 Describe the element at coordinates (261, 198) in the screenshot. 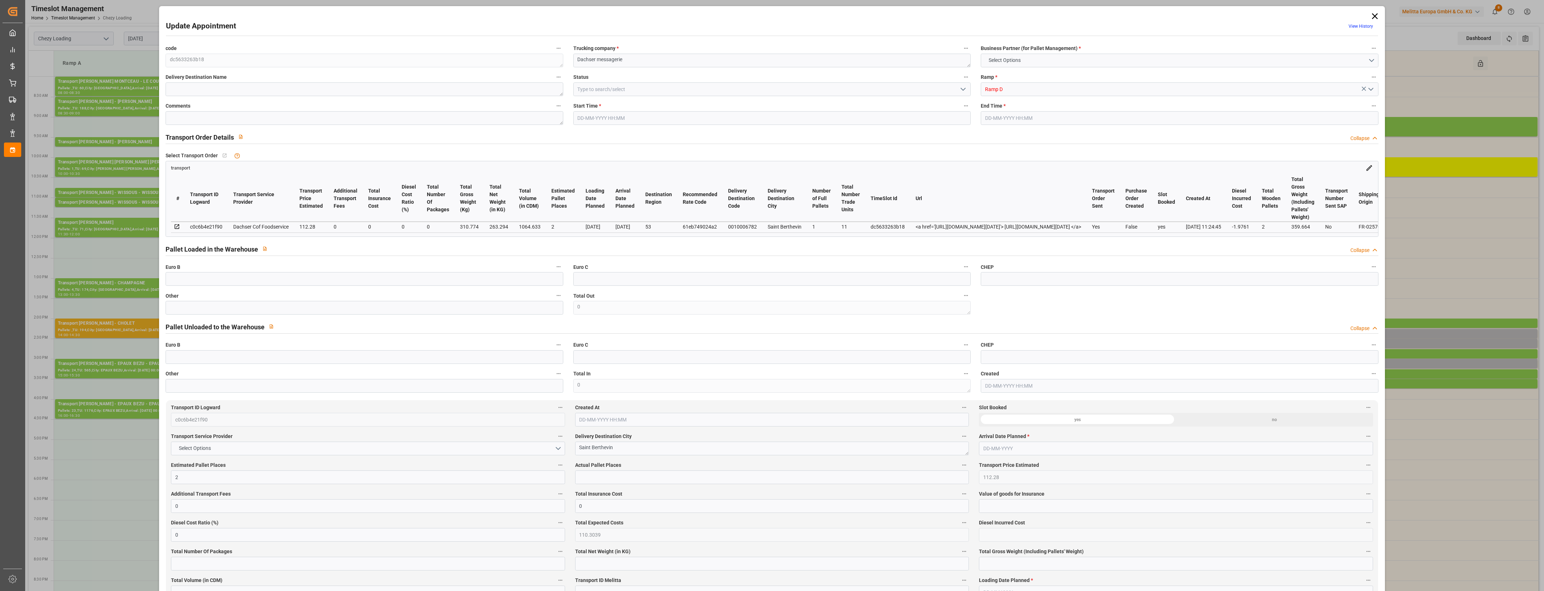

I see `th: Transport Service Provider` at that location.